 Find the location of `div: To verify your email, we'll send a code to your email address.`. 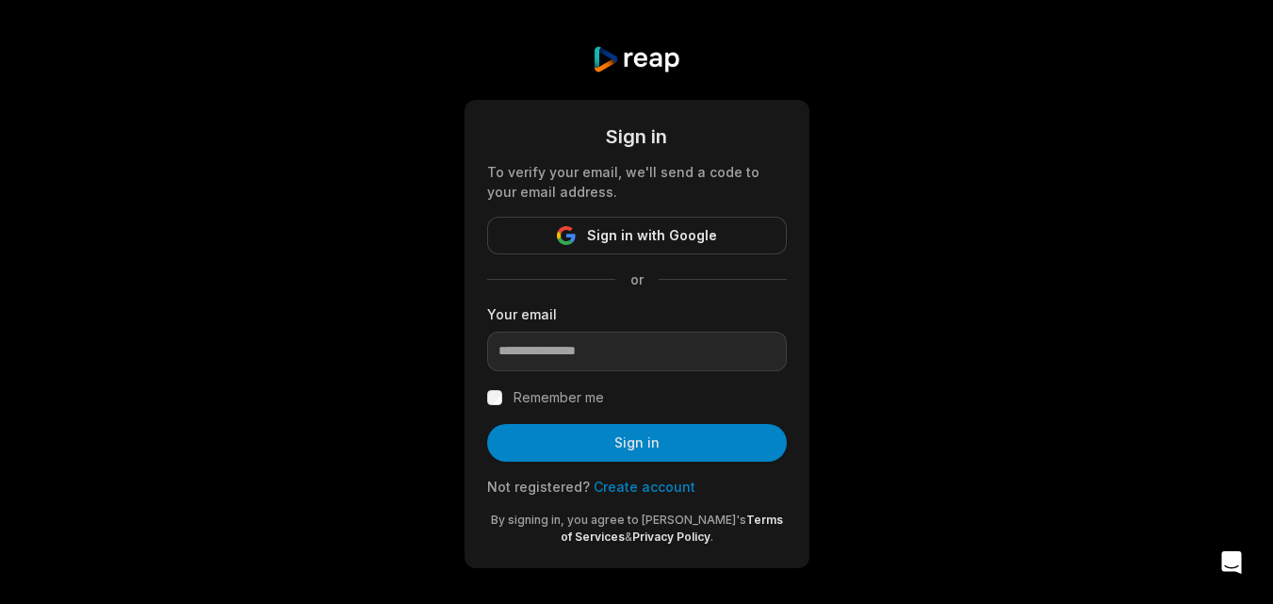

div: To verify your email, we'll send a code to your email address. is located at coordinates (637, 182).